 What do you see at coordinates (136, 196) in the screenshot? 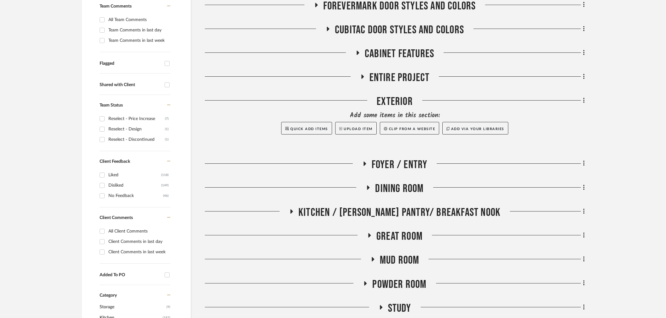
I see `div: No Feedback` at bounding box center [136, 196].